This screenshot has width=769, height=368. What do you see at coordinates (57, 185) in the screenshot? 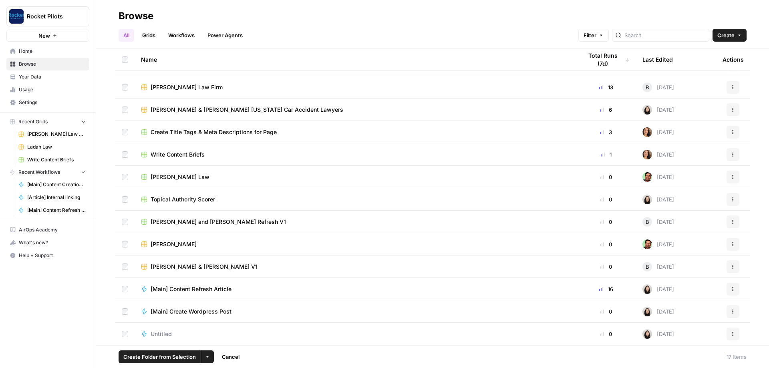
I see `span: [Main] Content Creation Brief` at bounding box center [57, 185].